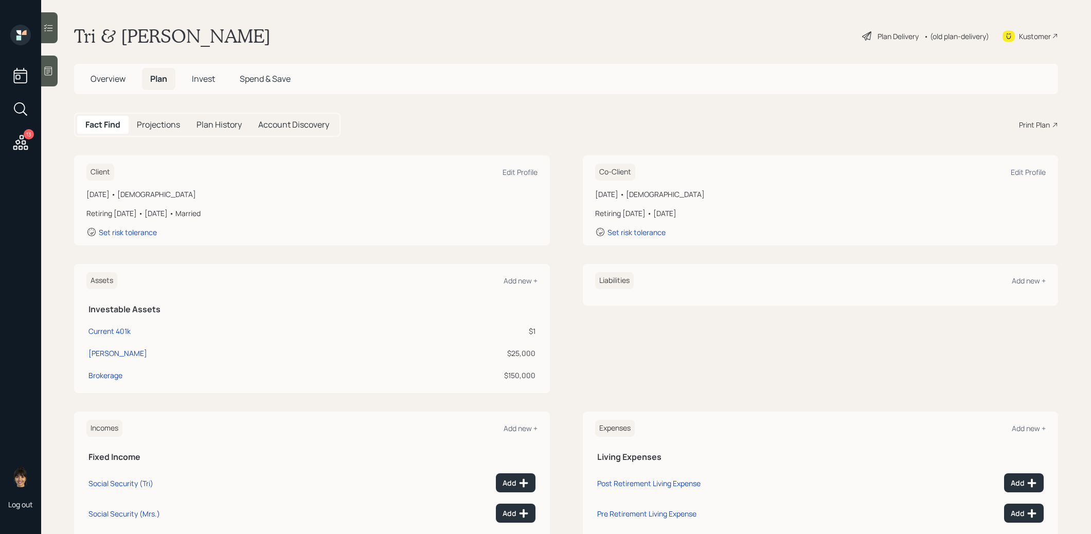 This screenshot has height=534, width=1091. What do you see at coordinates (265, 79) in the screenshot?
I see `span: Spend & Save` at bounding box center [265, 79].